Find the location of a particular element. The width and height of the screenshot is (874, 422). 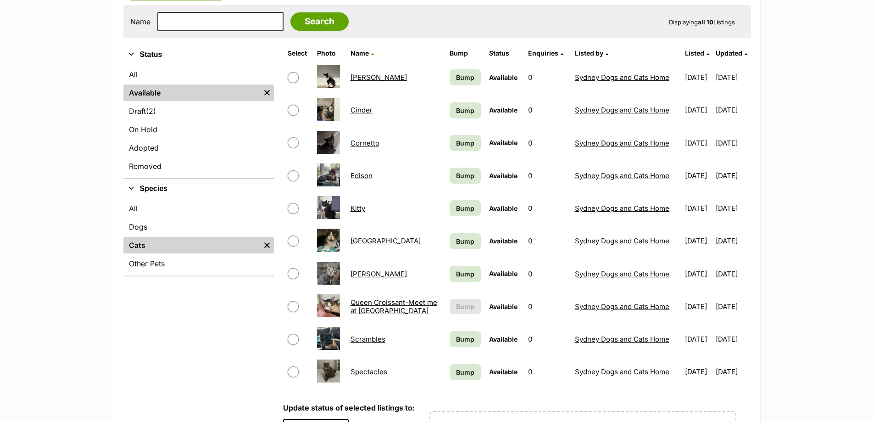

a: Adopted is located at coordinates (199, 148).